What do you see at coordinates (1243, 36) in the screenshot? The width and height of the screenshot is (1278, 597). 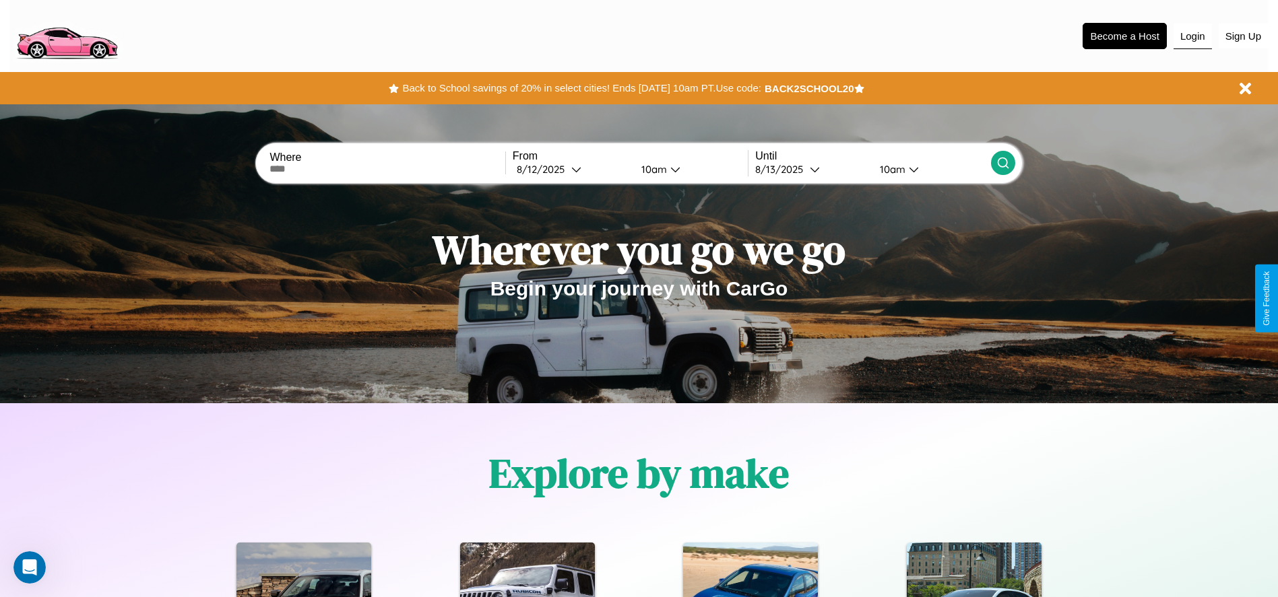 I see `button: Sign Up` at bounding box center [1243, 36].